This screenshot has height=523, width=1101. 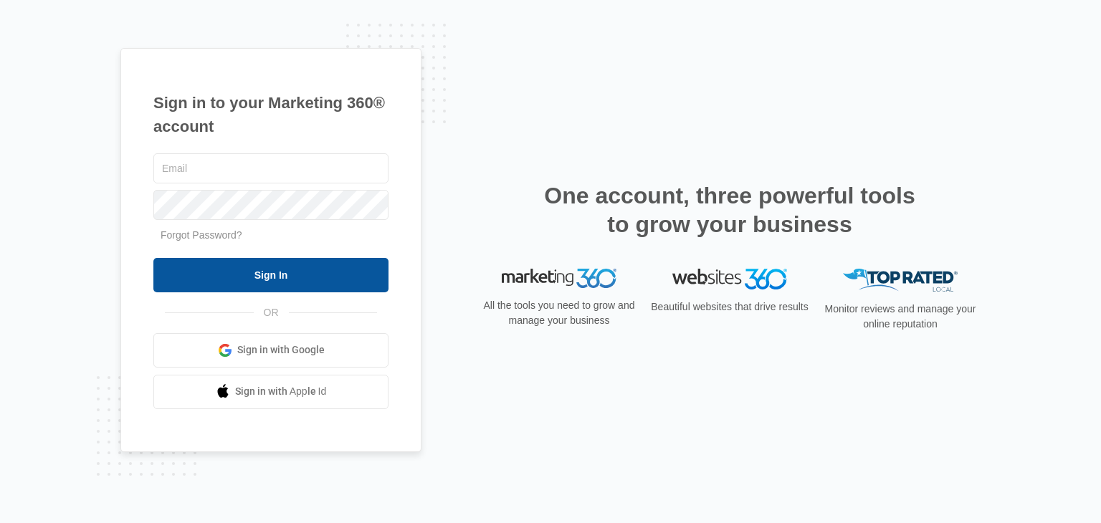 What do you see at coordinates (201, 235) in the screenshot?
I see `a: Forgot Password?` at bounding box center [201, 235].